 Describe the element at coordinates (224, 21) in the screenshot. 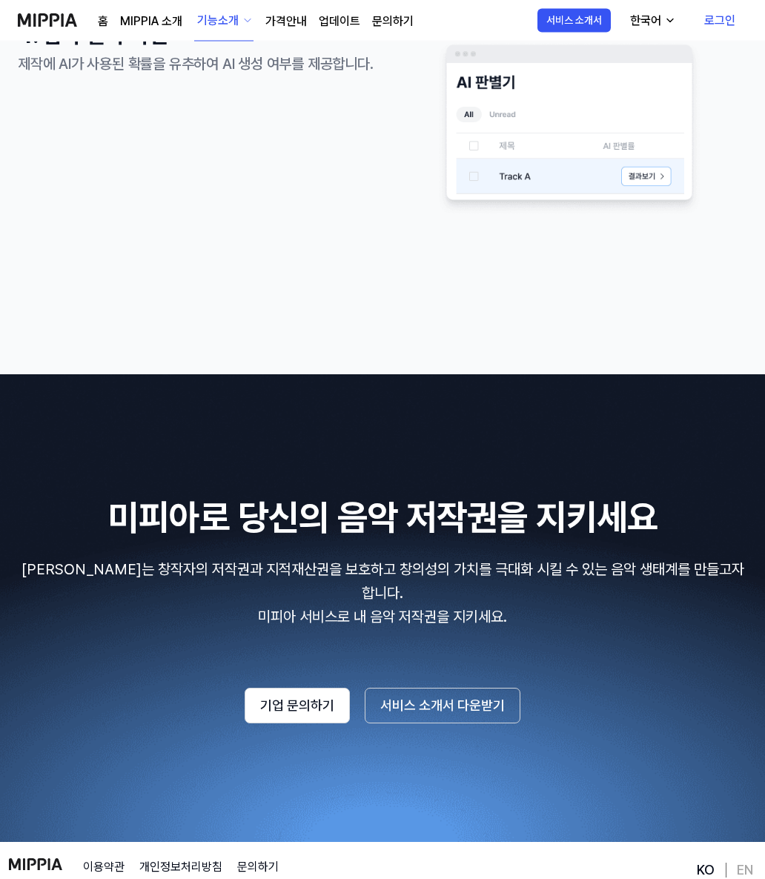

I see `button: 기능소개` at that location.